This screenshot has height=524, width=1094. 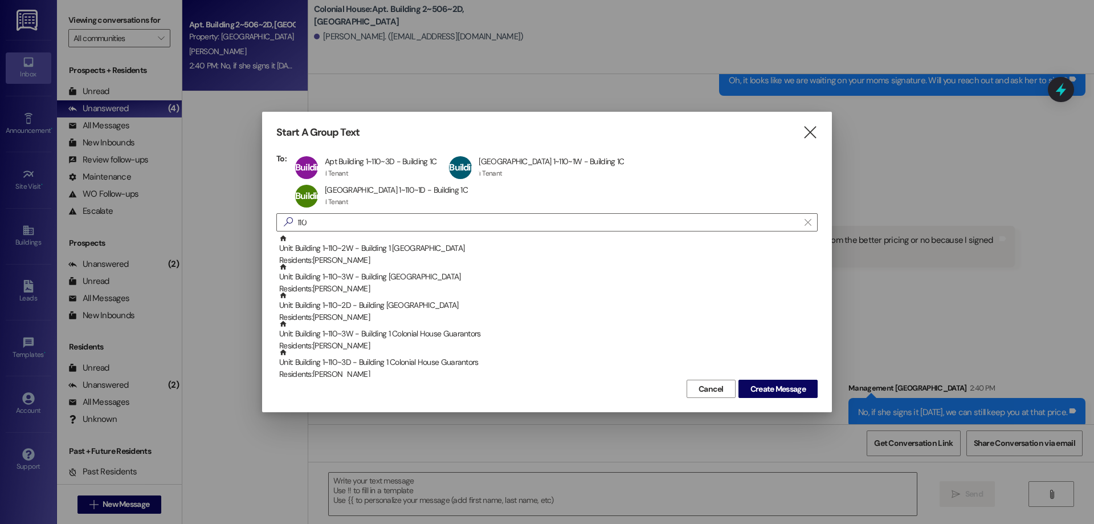 What do you see at coordinates (711, 389) in the screenshot?
I see `button: Cancel` at bounding box center [711, 389].